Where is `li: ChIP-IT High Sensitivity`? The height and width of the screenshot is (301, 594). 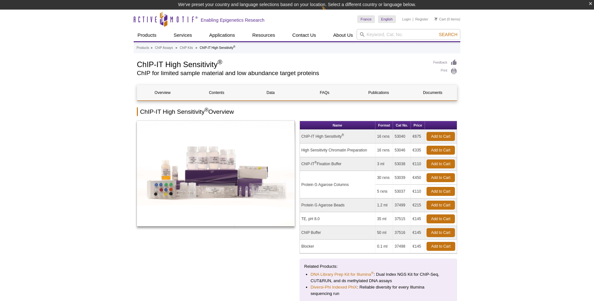 li: ChIP-IT High Sensitivity is located at coordinates (218, 48).